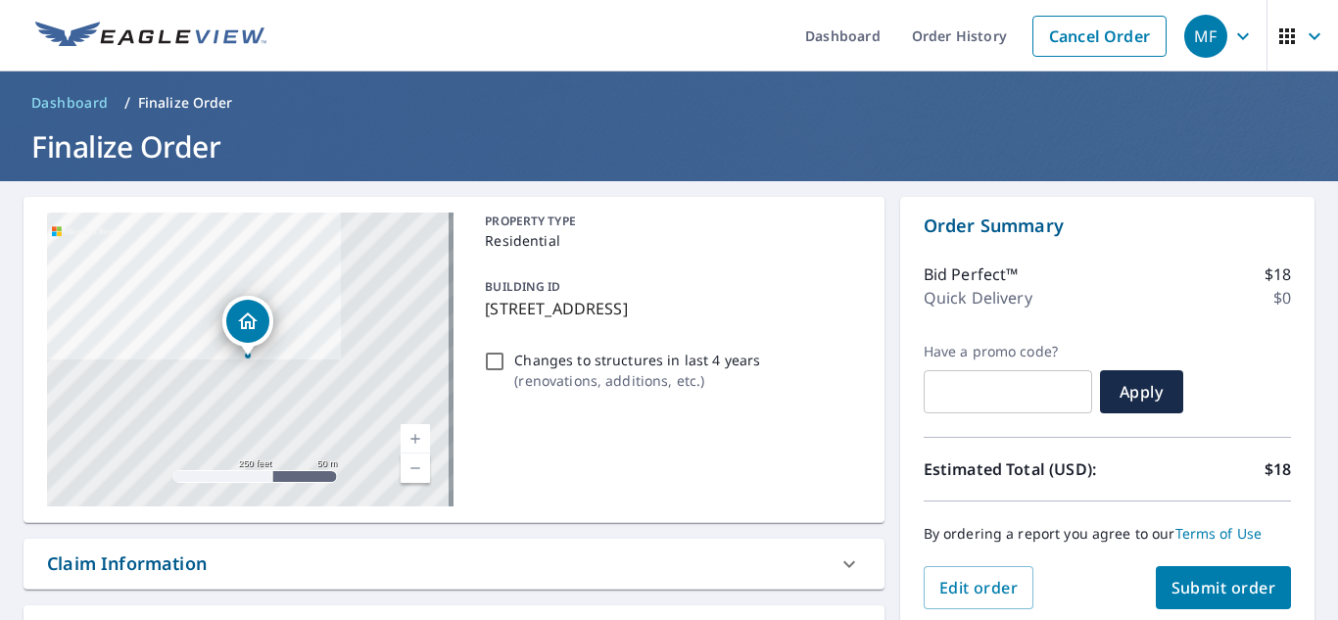  What do you see at coordinates (978, 587) in the screenshot?
I see `button: Edit order` at bounding box center [978, 587].